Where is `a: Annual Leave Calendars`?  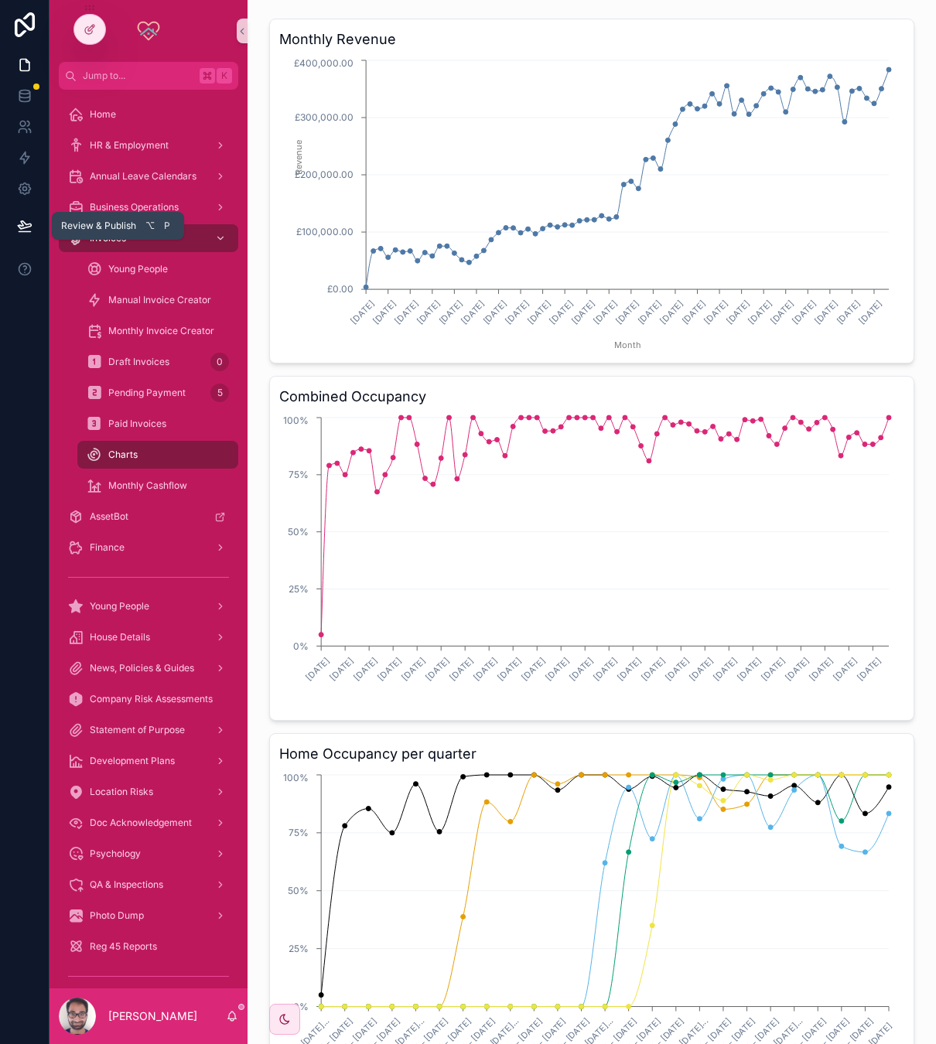
a: Annual Leave Calendars is located at coordinates (149, 176).